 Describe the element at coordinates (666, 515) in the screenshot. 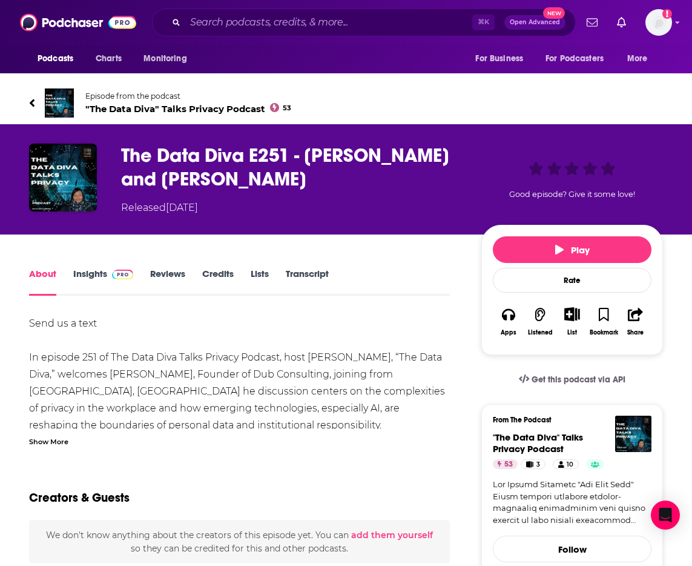

I see `div: Open Intercom Messenger` at that location.